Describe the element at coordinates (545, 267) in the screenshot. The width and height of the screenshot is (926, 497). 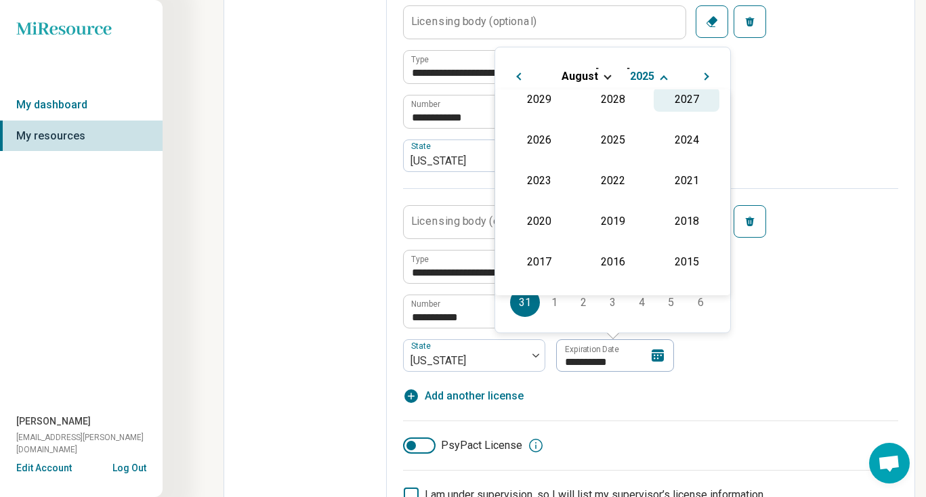
I see `input: credential.licenses.2.name` at that location.